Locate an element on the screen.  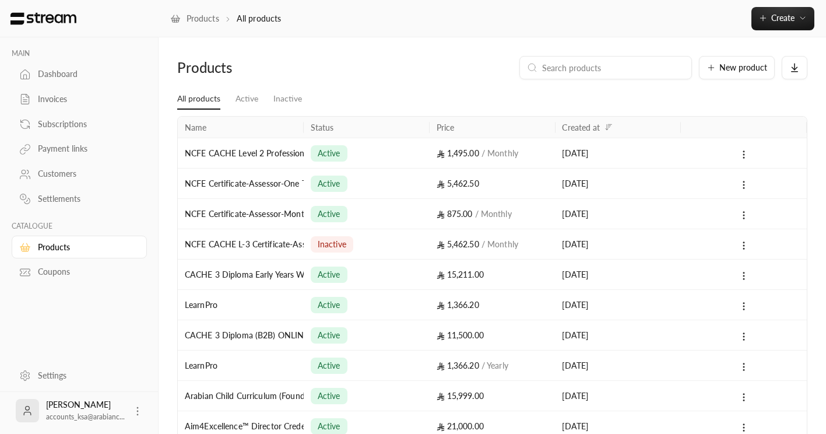
div: Customers is located at coordinates (85, 174).